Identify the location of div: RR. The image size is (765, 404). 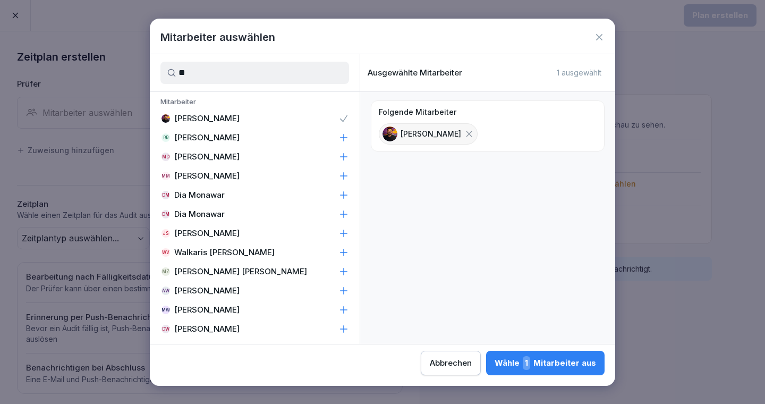
(166, 138).